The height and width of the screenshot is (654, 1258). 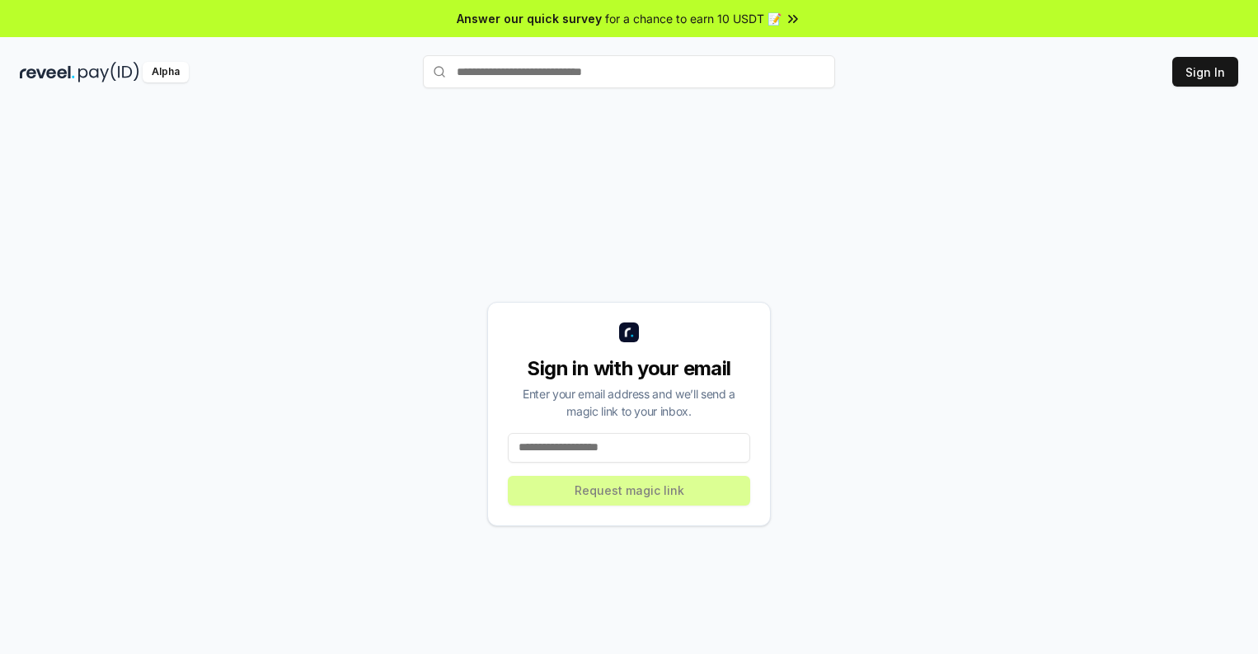 I want to click on img: pay_id, so click(x=109, y=72).